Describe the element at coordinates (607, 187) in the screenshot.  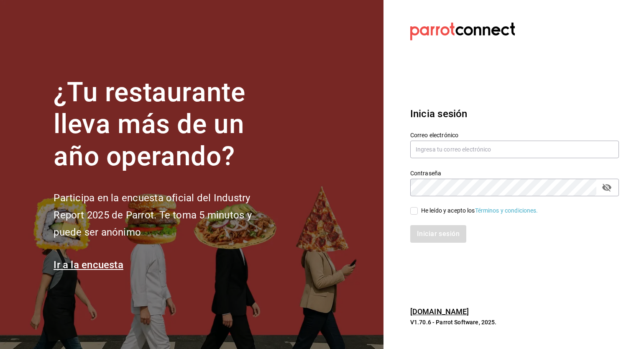
I see `button: passwordField` at that location.